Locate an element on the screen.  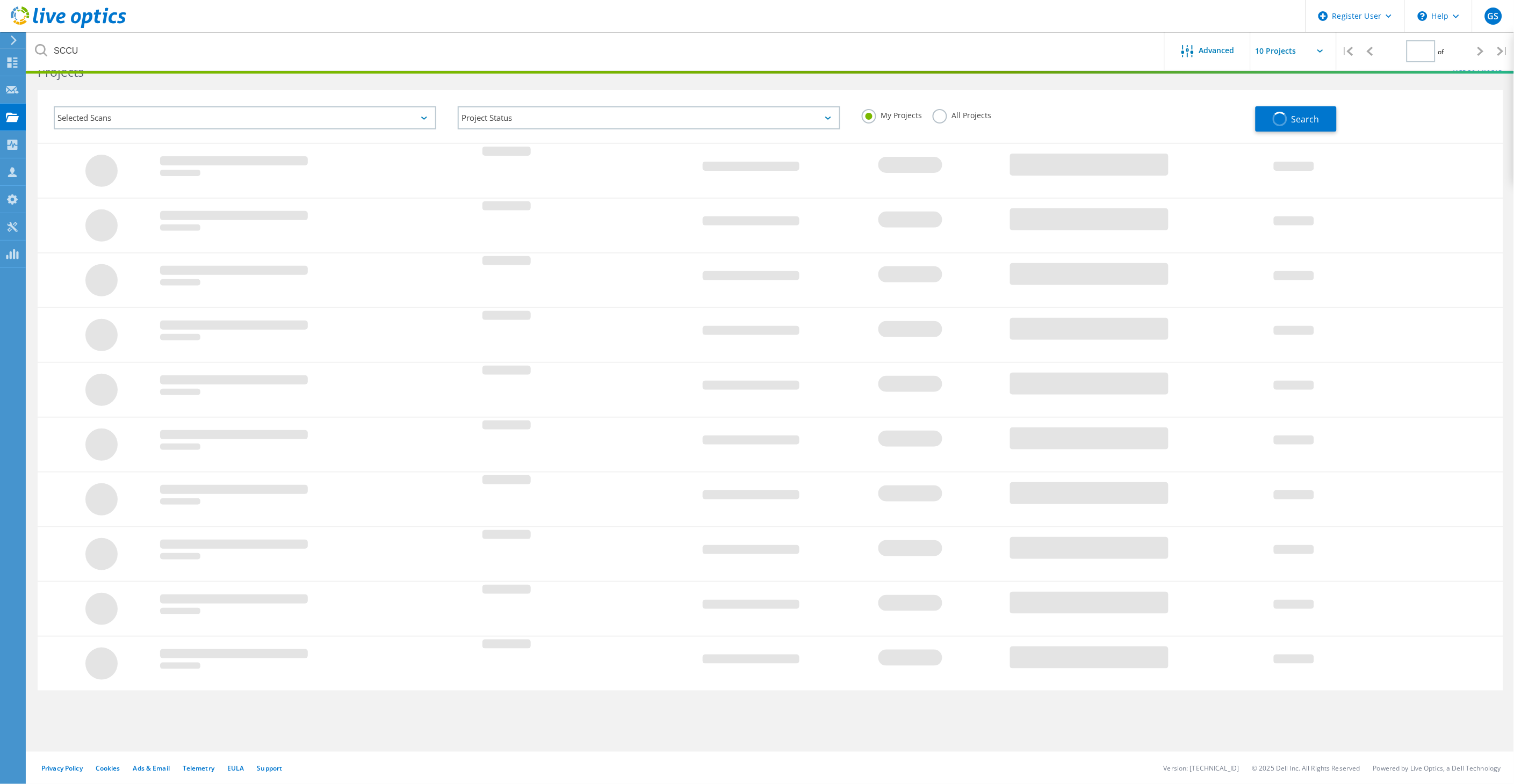
a: Support is located at coordinates (270, 768).